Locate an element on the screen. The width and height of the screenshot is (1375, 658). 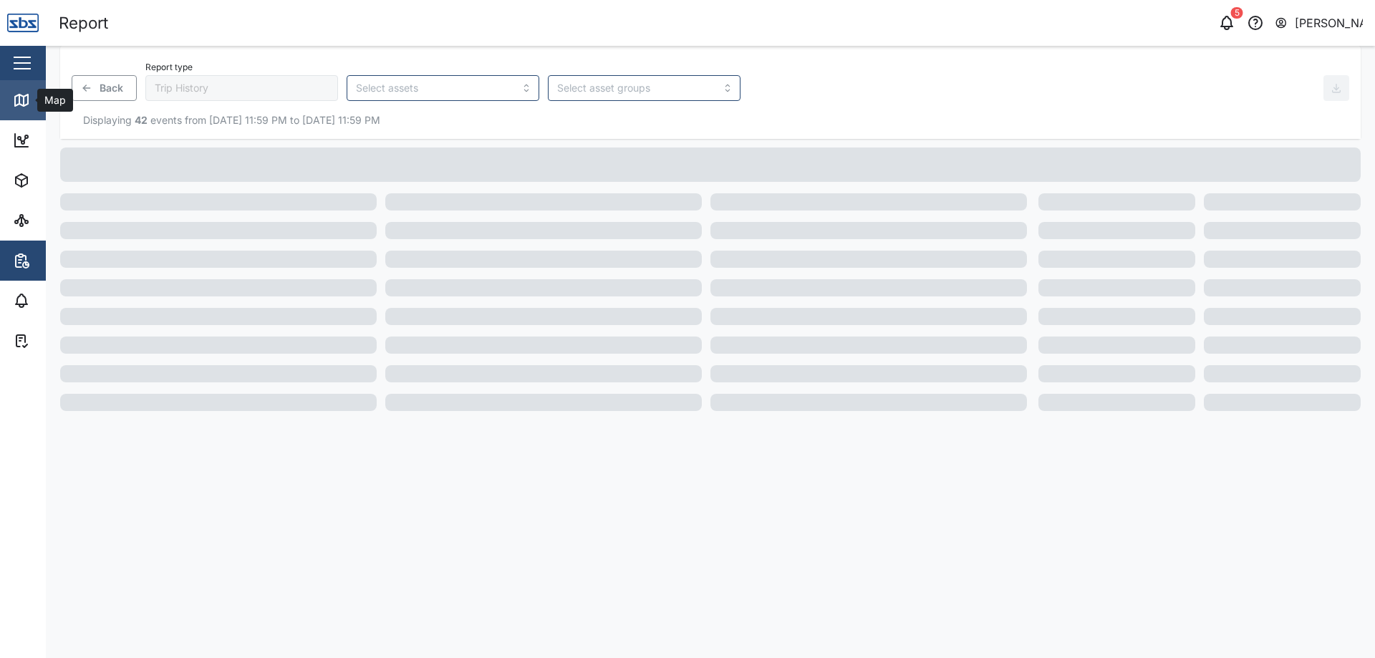
button: Back is located at coordinates (104, 88).